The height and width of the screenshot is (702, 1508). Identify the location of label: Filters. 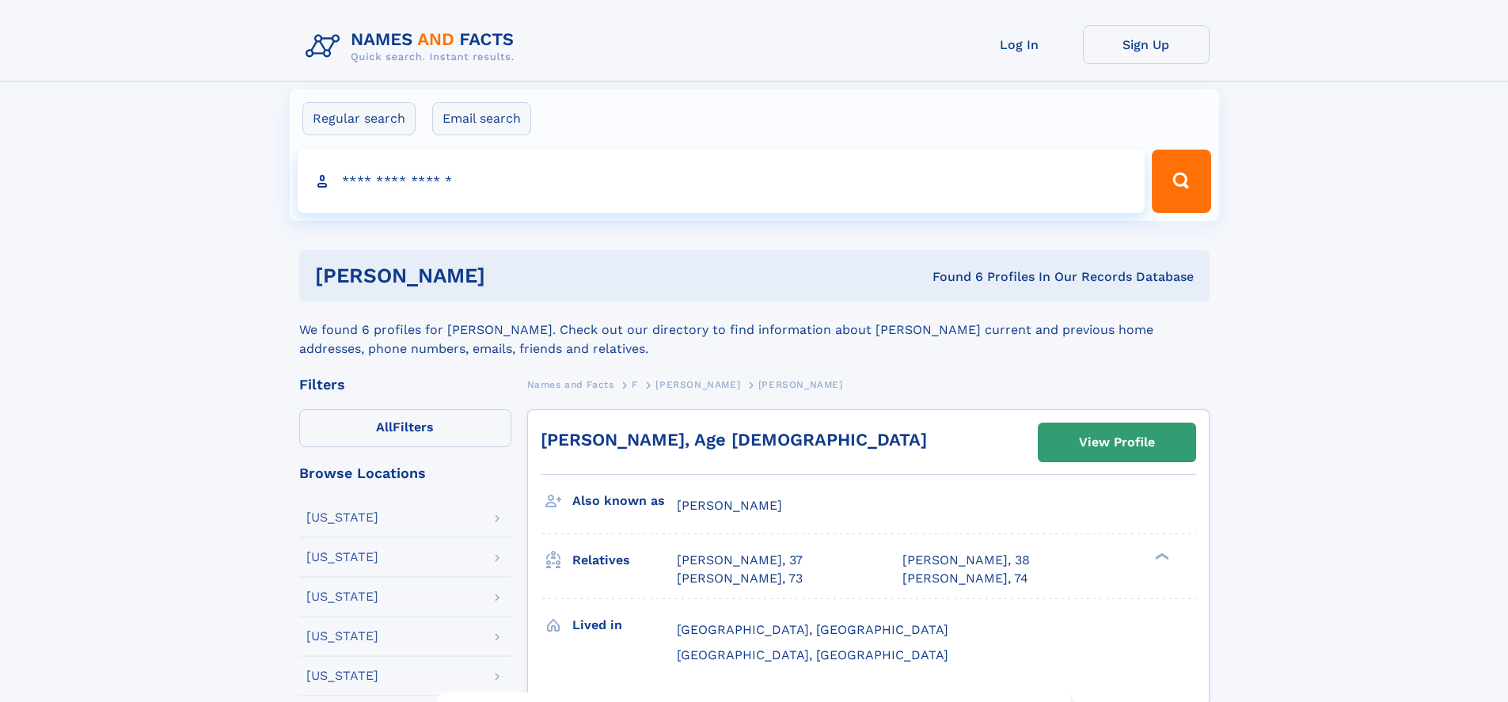
(405, 428).